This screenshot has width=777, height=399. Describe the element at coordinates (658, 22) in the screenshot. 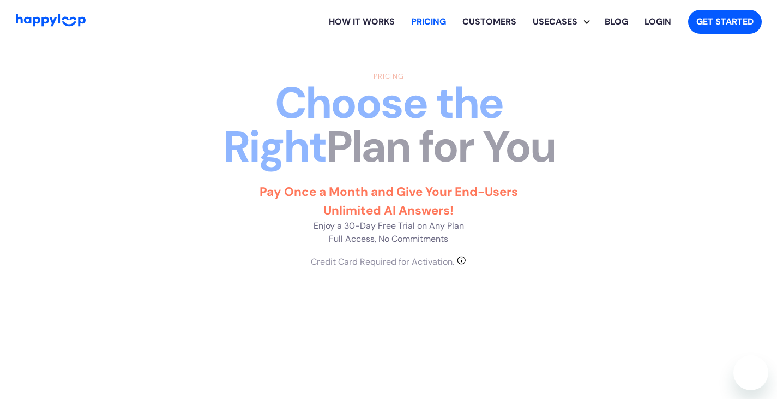

I see `a: Log in to your HappyLoop account` at that location.